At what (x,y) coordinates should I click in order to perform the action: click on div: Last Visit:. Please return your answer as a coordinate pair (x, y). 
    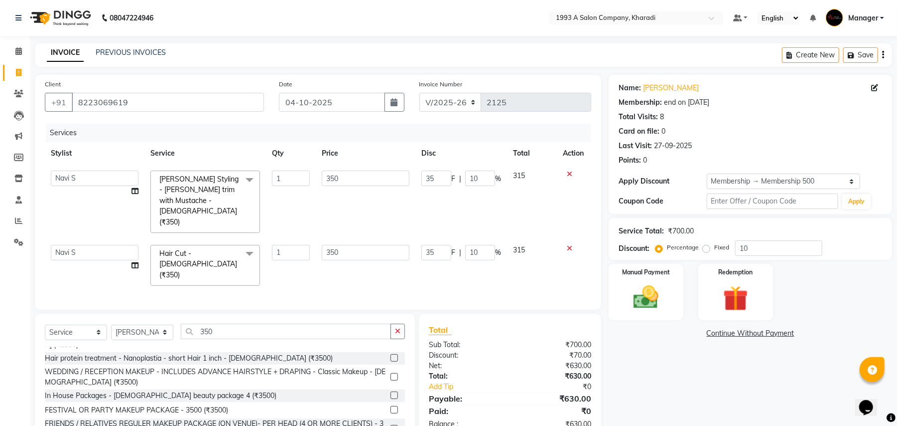
    Looking at the image, I should click on (635, 145).